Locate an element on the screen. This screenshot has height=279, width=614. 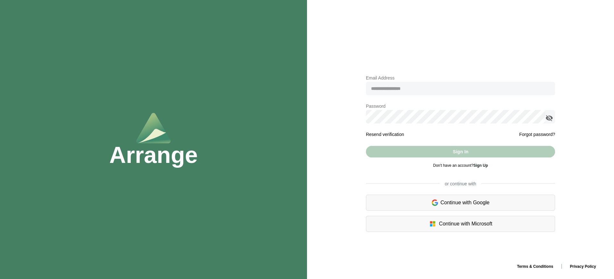
a: Forgot password? is located at coordinates (537, 134).